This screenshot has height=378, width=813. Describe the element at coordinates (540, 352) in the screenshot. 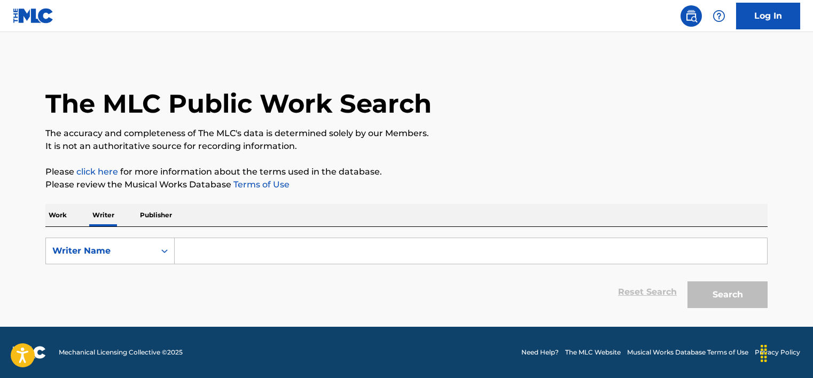

I see `a: Need Help?` at that location.